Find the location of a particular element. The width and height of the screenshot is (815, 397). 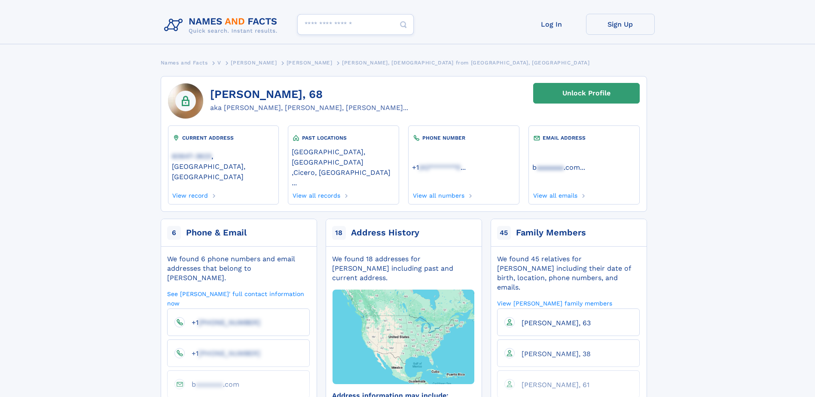

a: Log In is located at coordinates (552, 24).